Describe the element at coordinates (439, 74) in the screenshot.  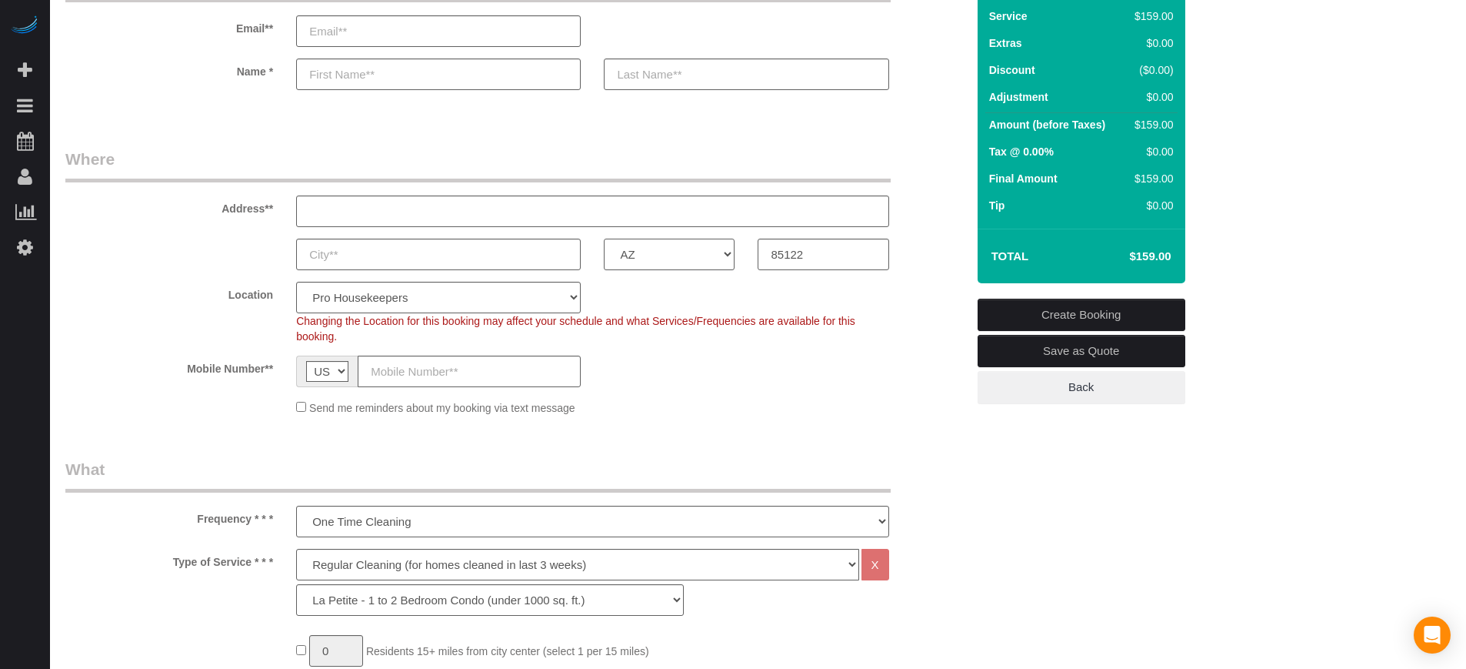
I see `input: First Name**` at that location.